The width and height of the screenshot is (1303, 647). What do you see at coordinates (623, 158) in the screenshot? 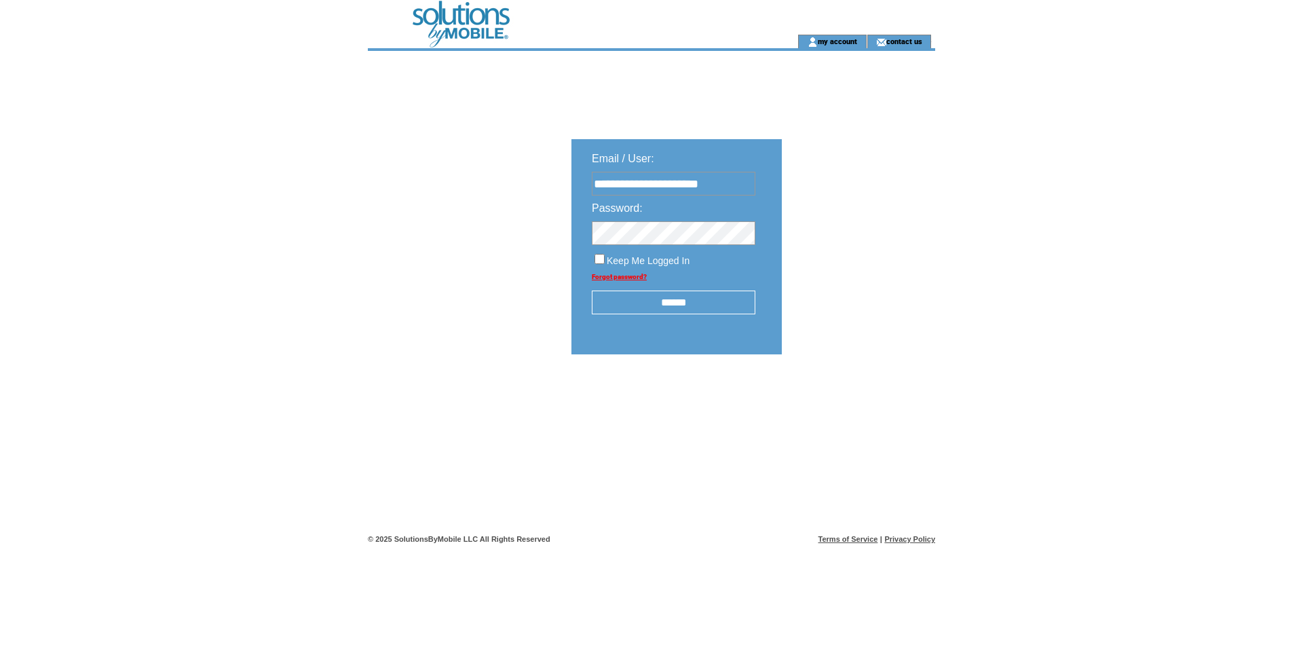
I see `span: Email / User:` at bounding box center [623, 158].